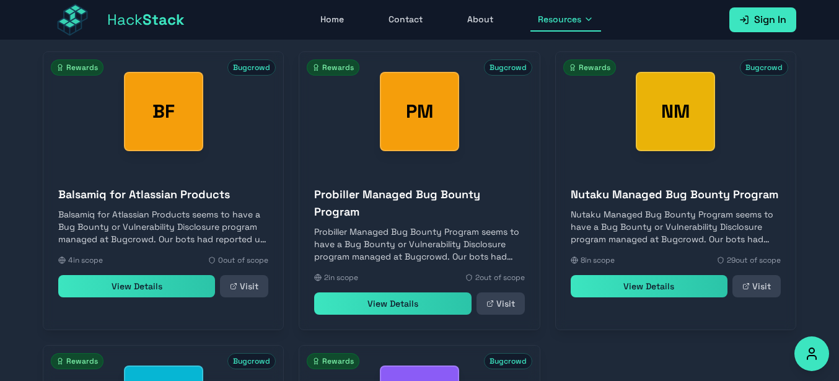  I want to click on span: Stack, so click(164, 19).